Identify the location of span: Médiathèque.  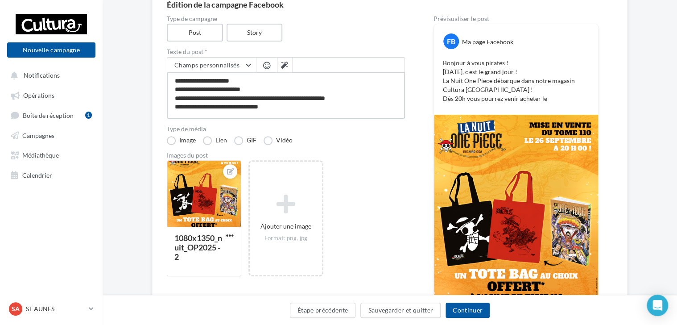
(41, 155).